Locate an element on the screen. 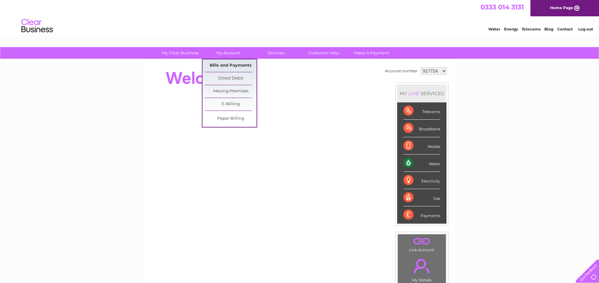  a: Customer Help is located at coordinates (324, 53).